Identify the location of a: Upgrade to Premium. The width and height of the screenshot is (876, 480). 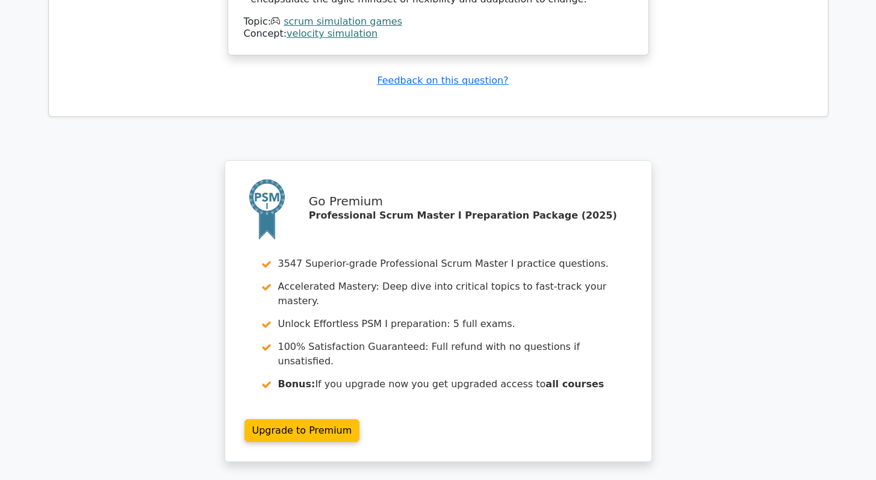
(302, 430).